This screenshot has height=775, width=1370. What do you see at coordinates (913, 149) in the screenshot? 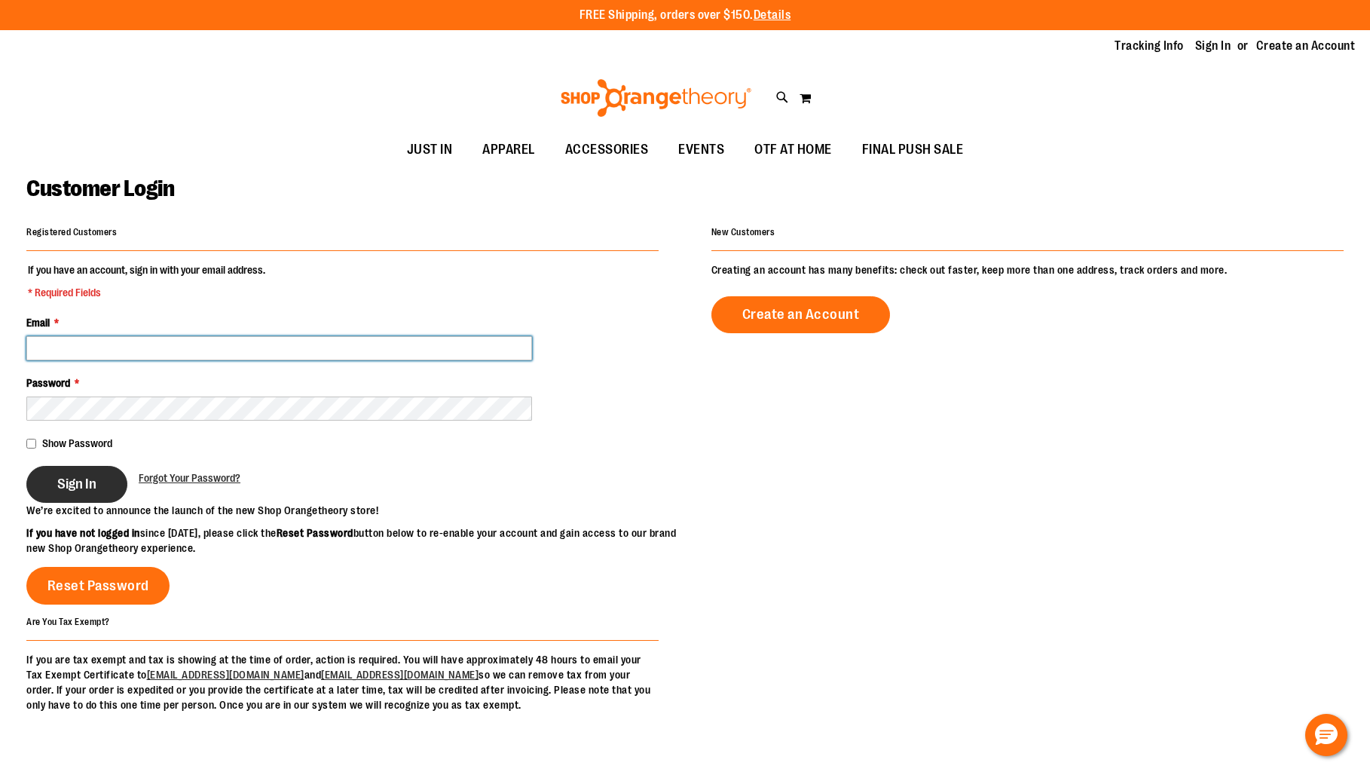
I see `span: FINAL PUSH SALE` at bounding box center [913, 149].